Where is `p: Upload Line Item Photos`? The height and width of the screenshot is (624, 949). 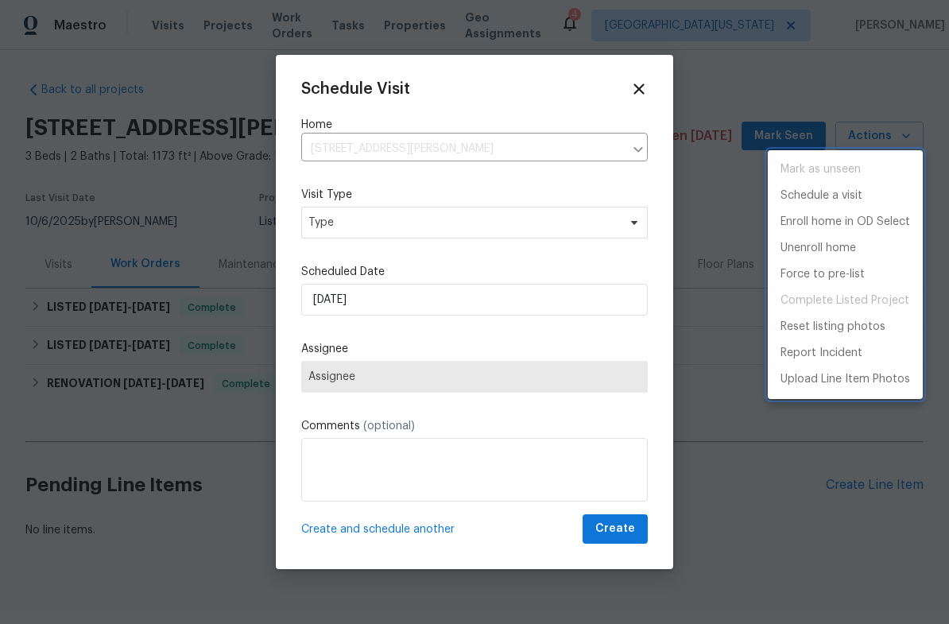
p: Upload Line Item Photos is located at coordinates (845, 379).